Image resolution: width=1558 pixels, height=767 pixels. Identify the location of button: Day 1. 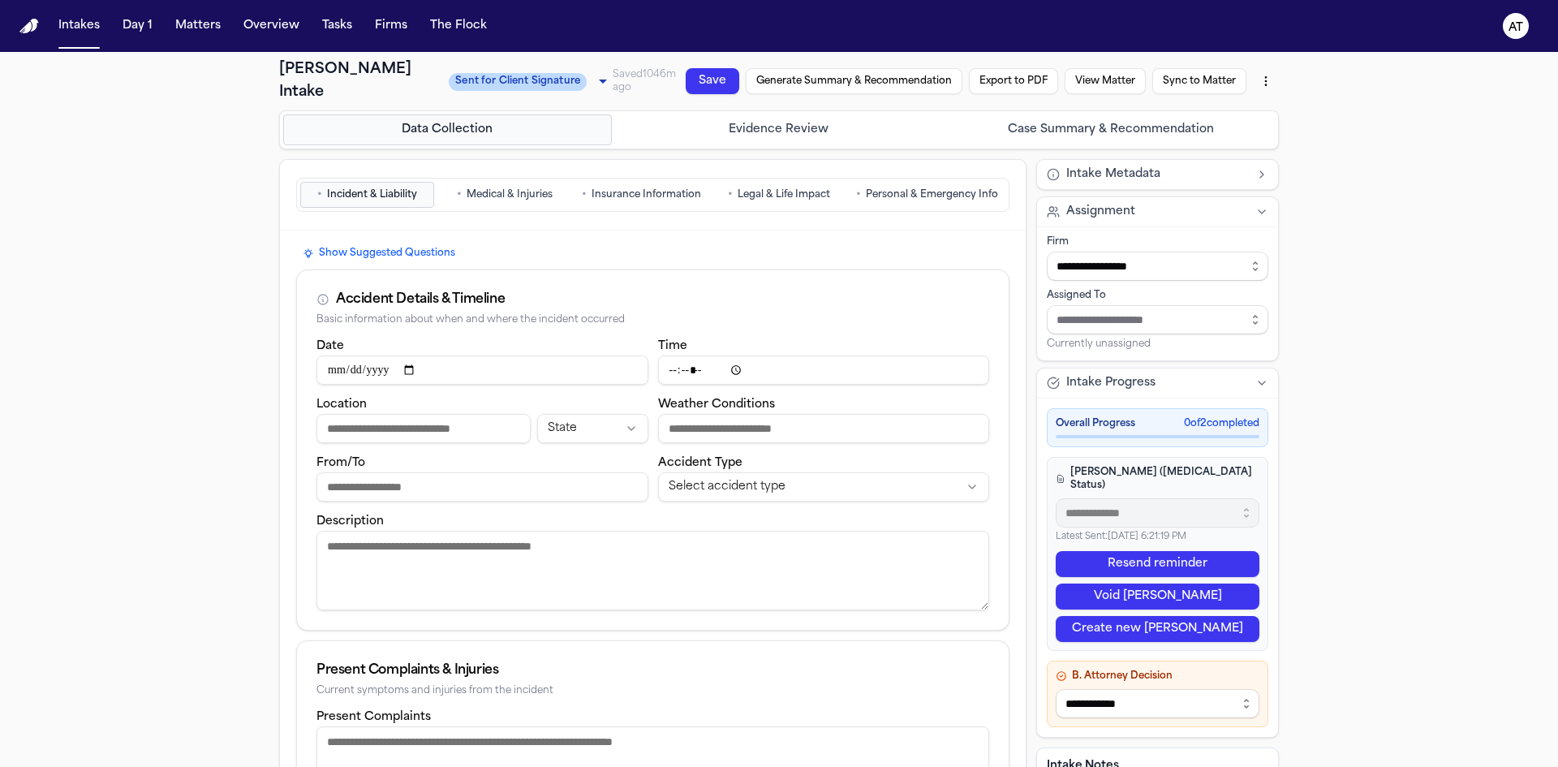
(137, 26).